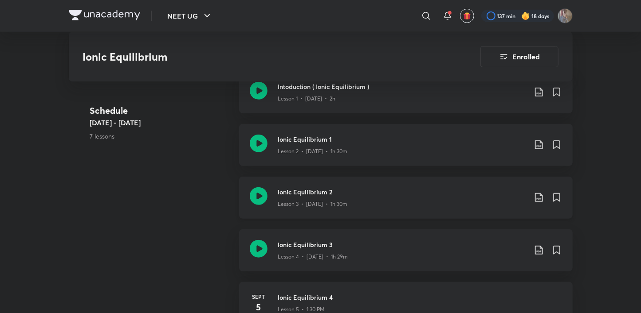 This screenshot has width=641, height=313. What do you see at coordinates (104, 16) in the screenshot?
I see `a: Company Logo` at bounding box center [104, 16].